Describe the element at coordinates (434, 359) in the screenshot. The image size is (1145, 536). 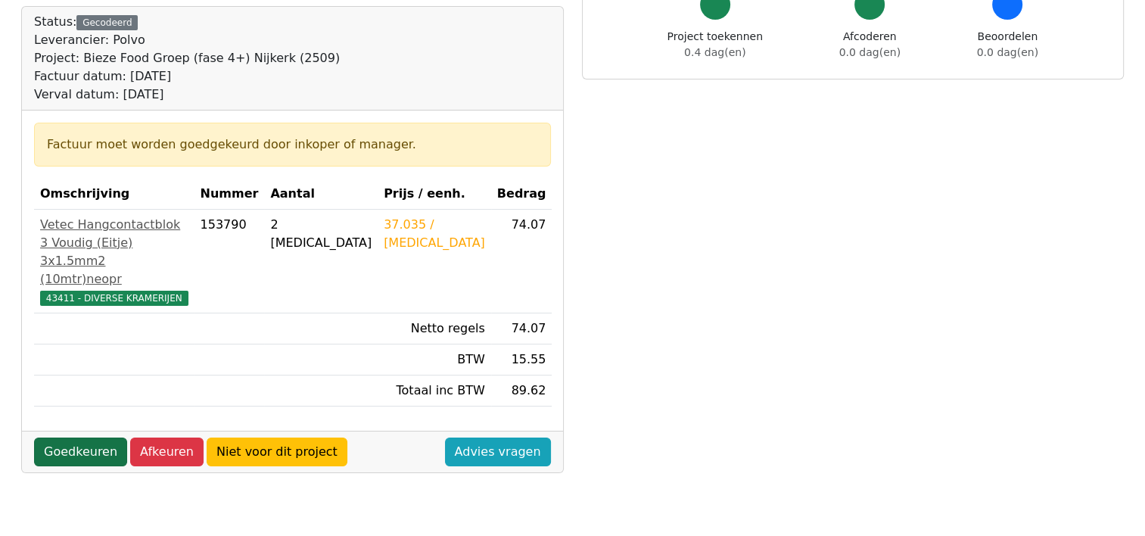
I see `td: BTW` at that location.